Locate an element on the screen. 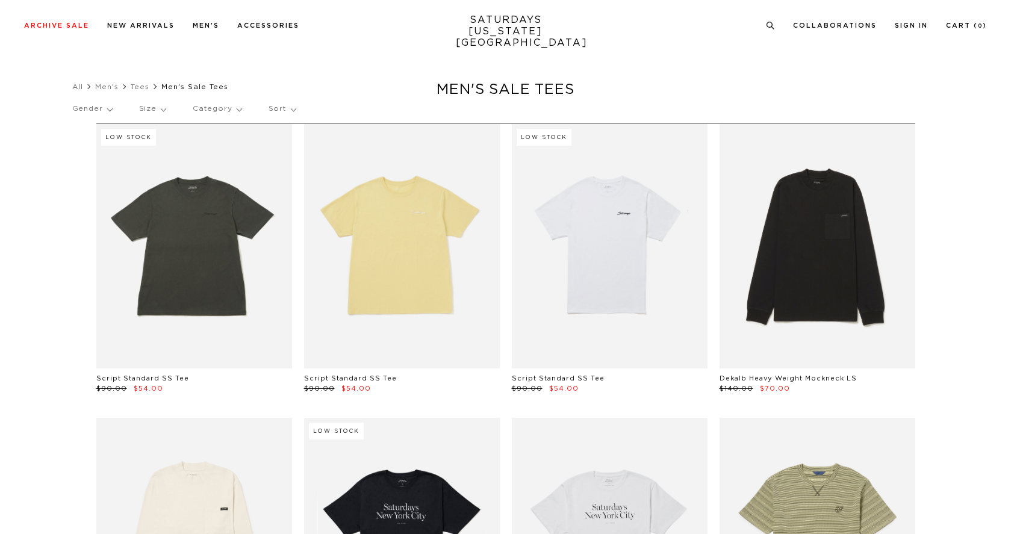 Image resolution: width=1011 pixels, height=534 pixels. p: Sort is located at coordinates (282, 109).